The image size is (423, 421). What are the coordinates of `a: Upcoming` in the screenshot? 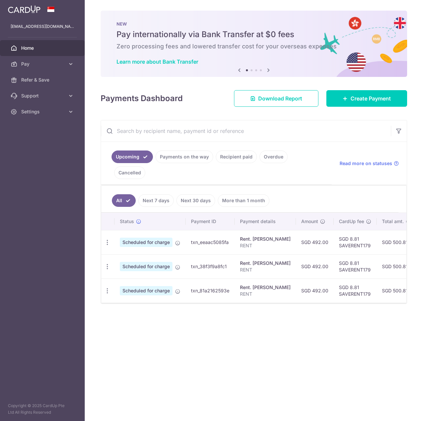 It's located at (132, 157).